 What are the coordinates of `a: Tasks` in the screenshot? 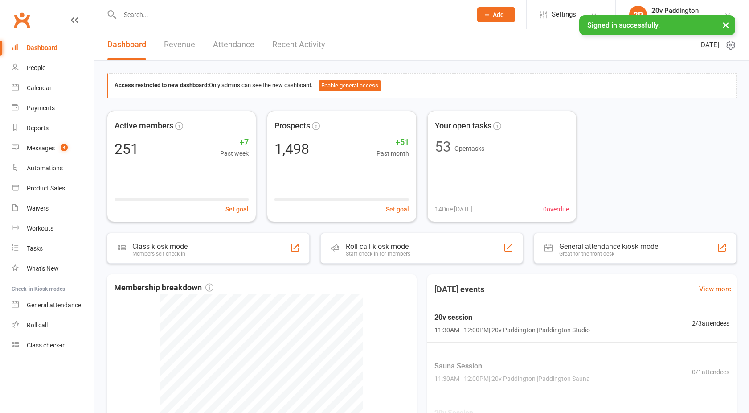 It's located at (53, 248).